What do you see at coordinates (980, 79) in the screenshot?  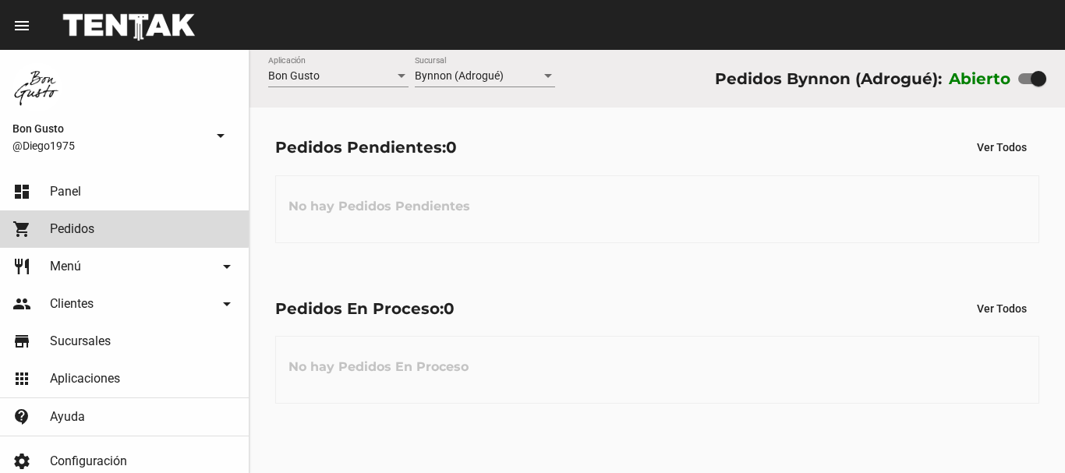 I see `label: Abierto` at bounding box center [980, 79].